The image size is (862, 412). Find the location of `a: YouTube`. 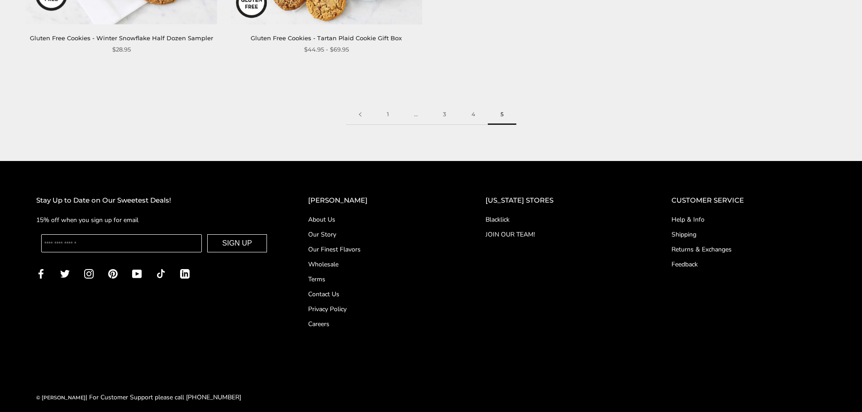

a: YouTube is located at coordinates (137, 273).